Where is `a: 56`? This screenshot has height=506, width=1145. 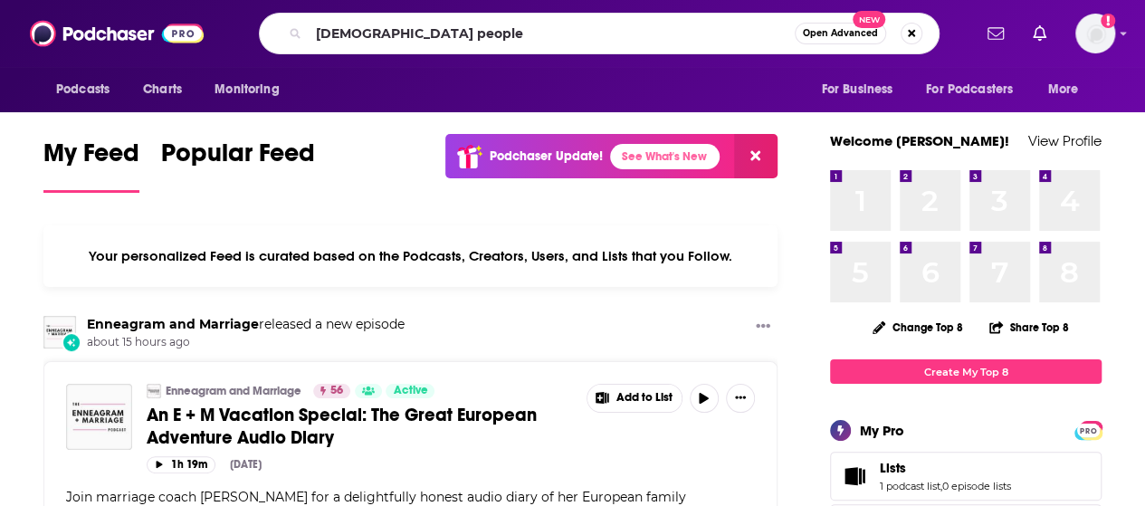 a: 56 is located at coordinates (331, 391).